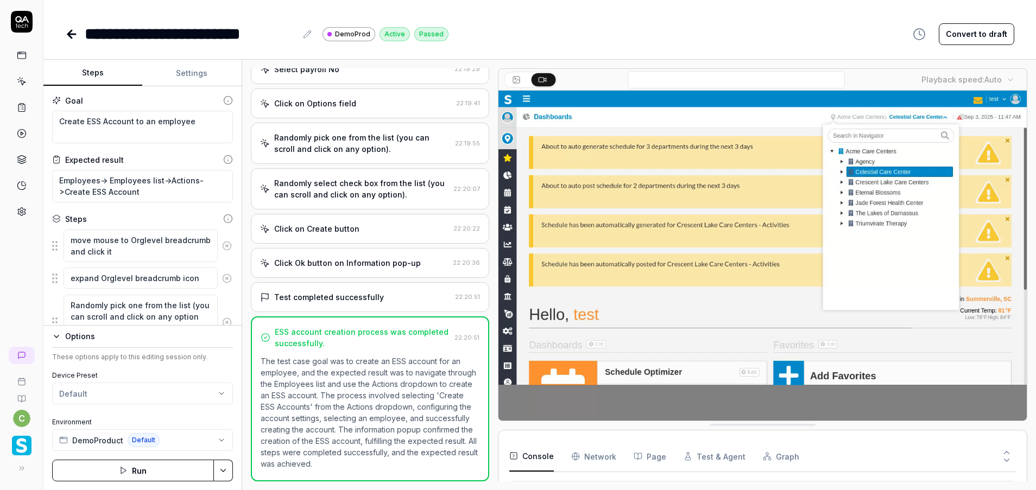 The width and height of the screenshot is (1036, 490). Describe the element at coordinates (133, 471) in the screenshot. I see `button: Run` at that location.